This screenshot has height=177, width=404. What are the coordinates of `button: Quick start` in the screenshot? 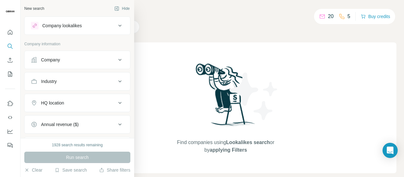 It's located at (10, 32).